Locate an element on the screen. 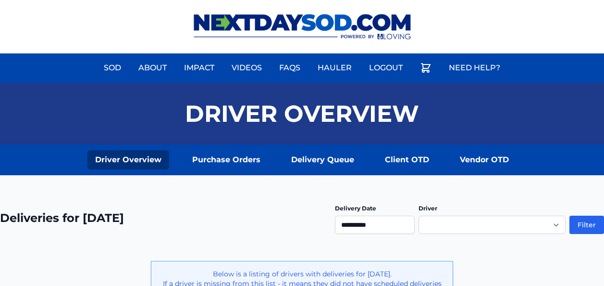  a: Impact is located at coordinates (199, 68).